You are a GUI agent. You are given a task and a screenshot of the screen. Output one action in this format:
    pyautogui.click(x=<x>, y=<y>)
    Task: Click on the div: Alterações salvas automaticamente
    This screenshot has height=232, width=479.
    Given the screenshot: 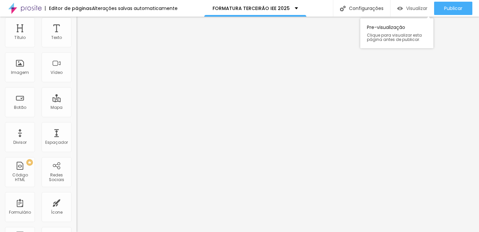 What is the action you would take?
    pyautogui.click(x=135, y=8)
    